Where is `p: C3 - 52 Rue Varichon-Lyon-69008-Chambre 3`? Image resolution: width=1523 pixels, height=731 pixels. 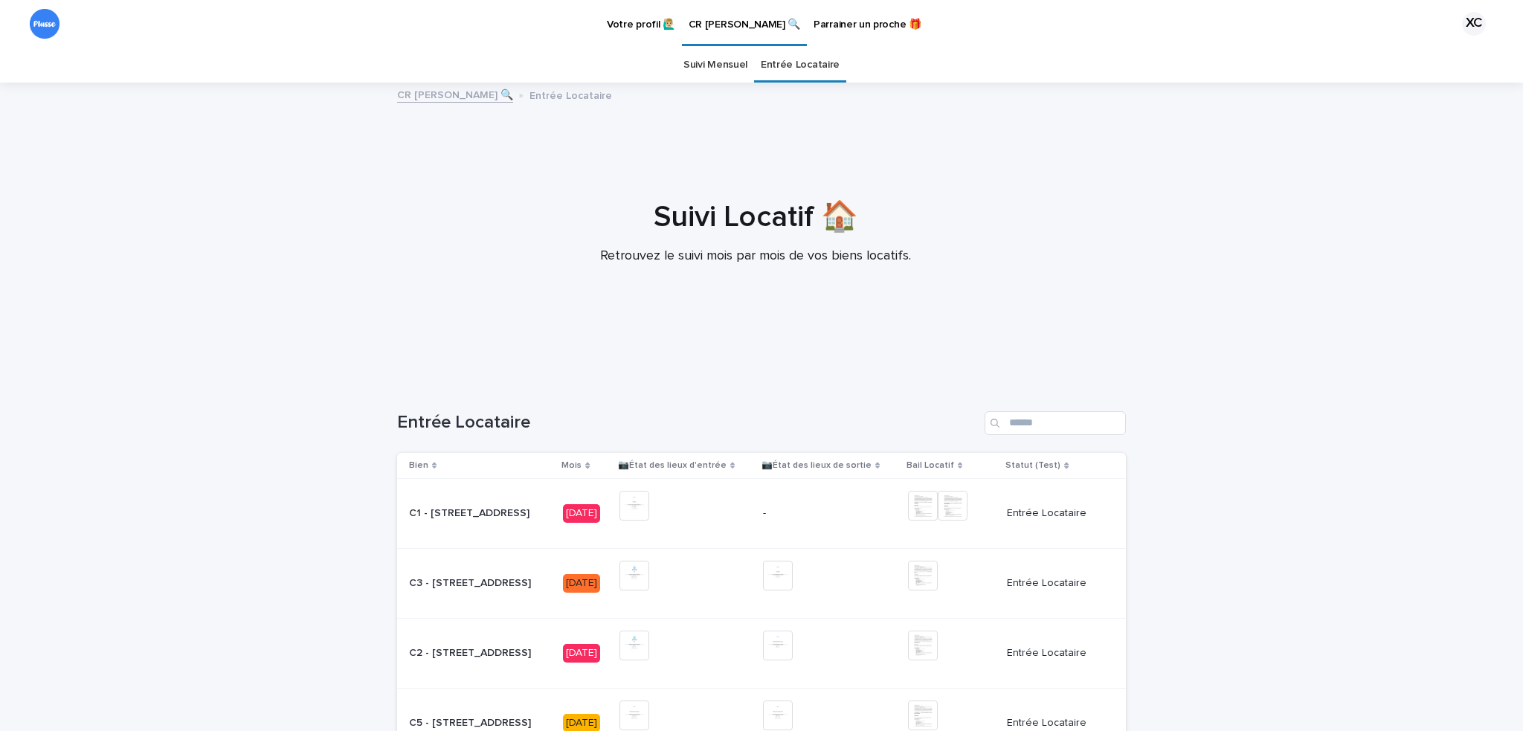 p: C3 - 52 Rue Varichon-Lyon-69008-Chambre 3 is located at coordinates (472, 582).